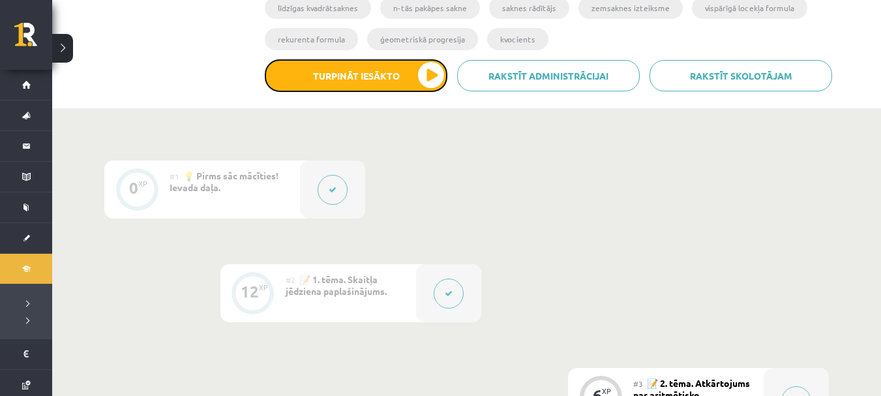 The width and height of the screenshot is (881, 396). I want to click on span: 💡 Pirms sāc mācīties! Ievada daļa., so click(224, 181).